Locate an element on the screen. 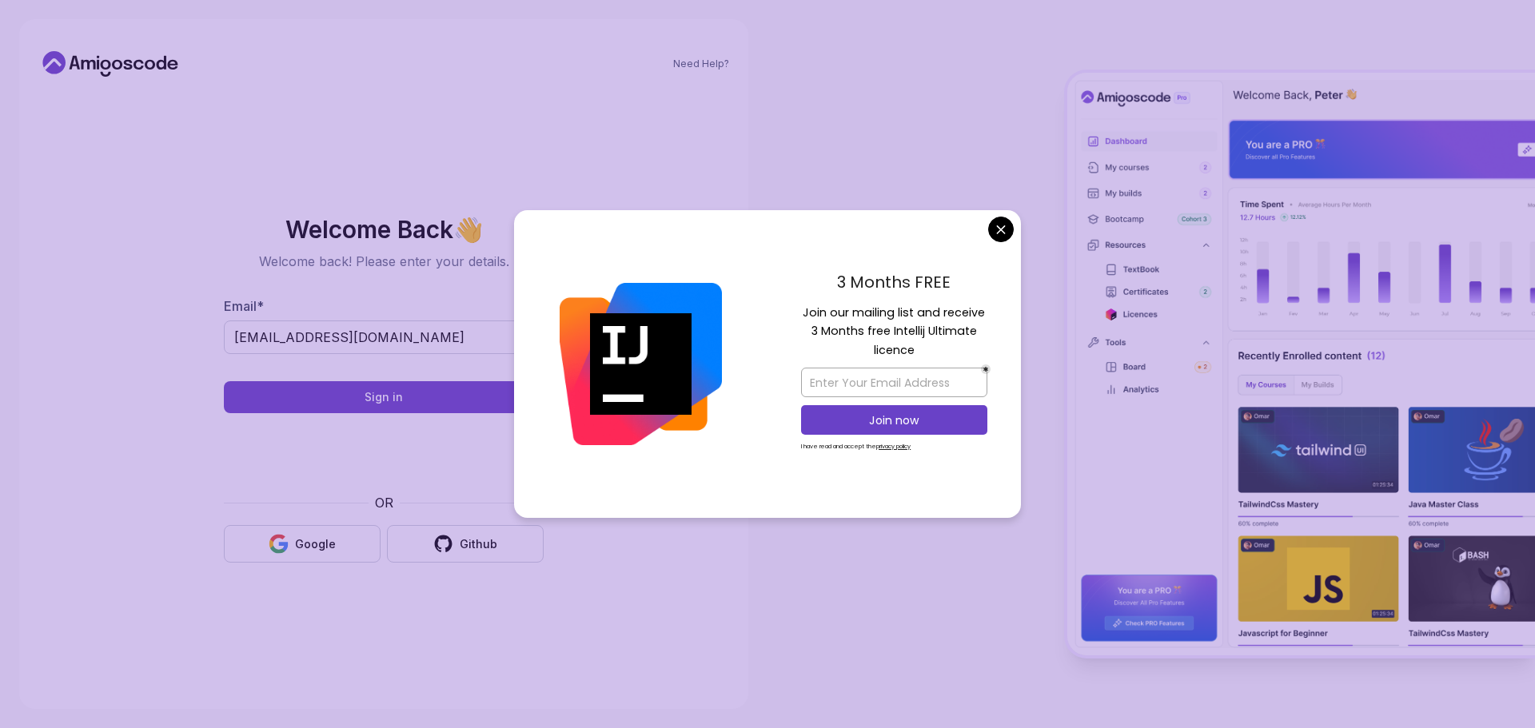 Image resolution: width=1535 pixels, height=728 pixels. h2: Welcome Back is located at coordinates (384, 229).